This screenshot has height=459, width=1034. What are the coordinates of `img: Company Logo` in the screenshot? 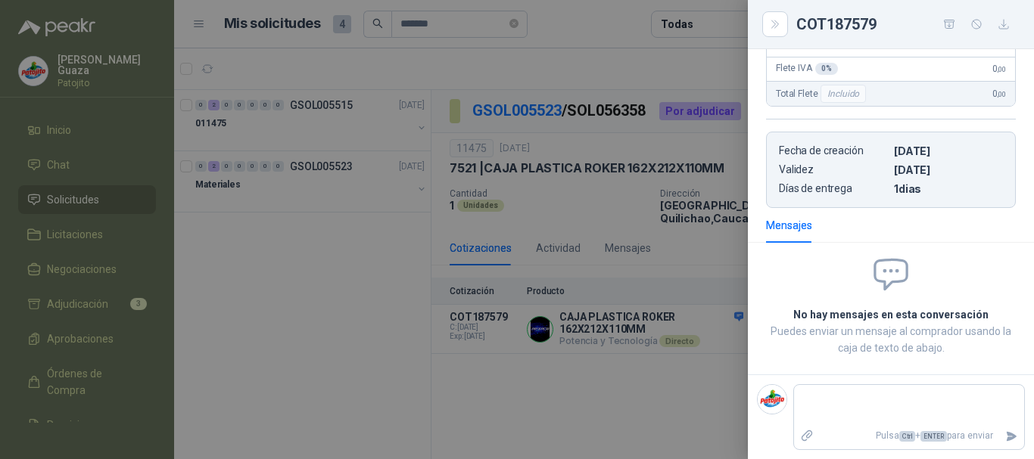 It's located at (772, 400).